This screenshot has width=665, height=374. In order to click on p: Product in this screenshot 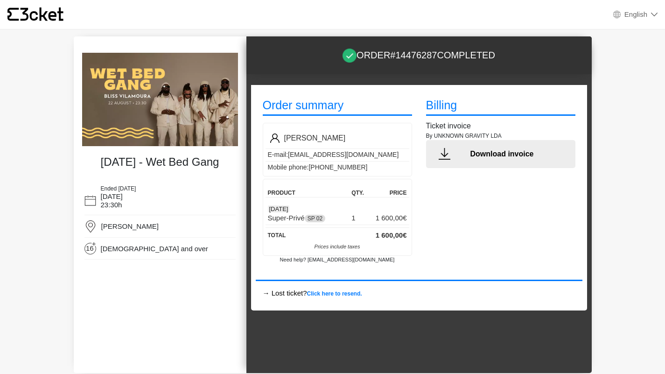, I will do `click(308, 193)`.